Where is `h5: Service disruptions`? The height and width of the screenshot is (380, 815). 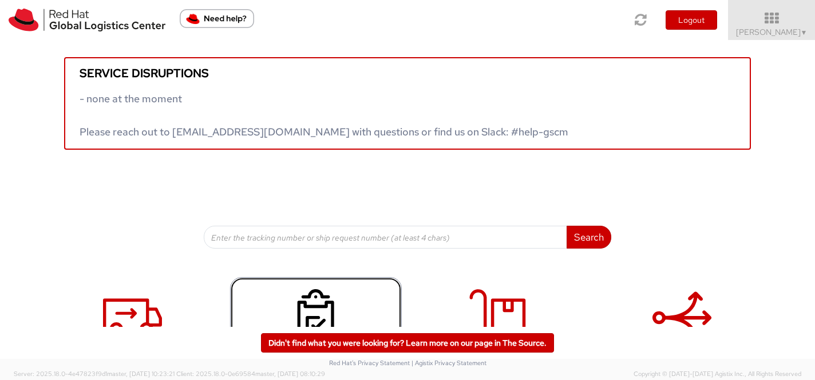 h5: Service disruptions is located at coordinates (407, 73).